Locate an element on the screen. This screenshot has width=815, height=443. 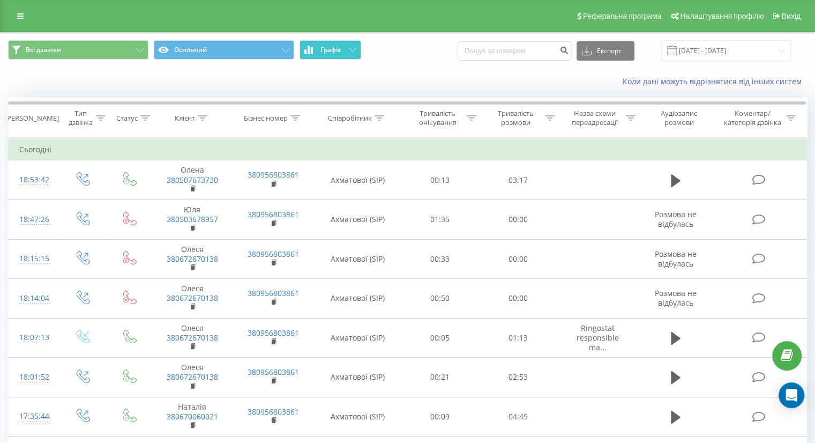
div: Тип дзвінка is located at coordinates (80, 118).